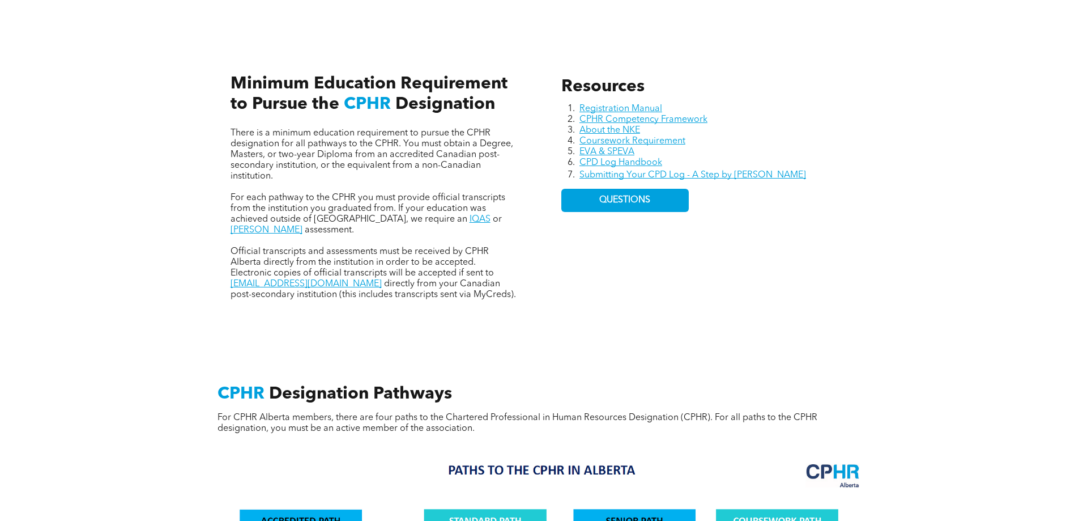 The width and height of the screenshot is (1079, 521). What do you see at coordinates (498, 219) in the screenshot?
I see `span: or` at bounding box center [498, 219].